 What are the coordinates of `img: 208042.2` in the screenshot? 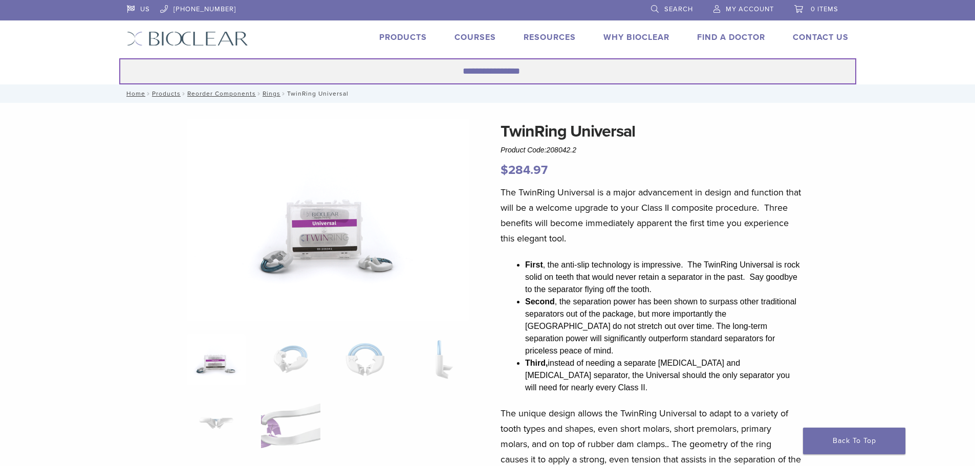 It's located at (328, 220).